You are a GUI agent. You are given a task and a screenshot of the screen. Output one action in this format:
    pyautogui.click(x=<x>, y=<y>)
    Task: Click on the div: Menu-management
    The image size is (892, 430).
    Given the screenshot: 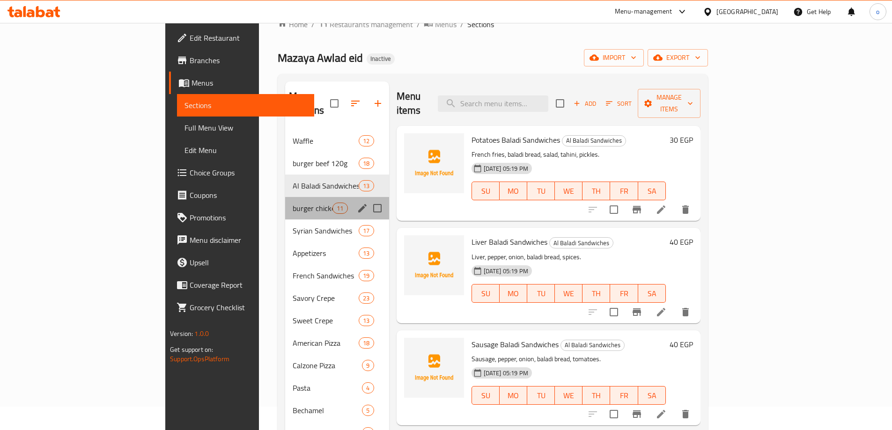 What is the action you would take?
    pyautogui.click(x=643, y=12)
    